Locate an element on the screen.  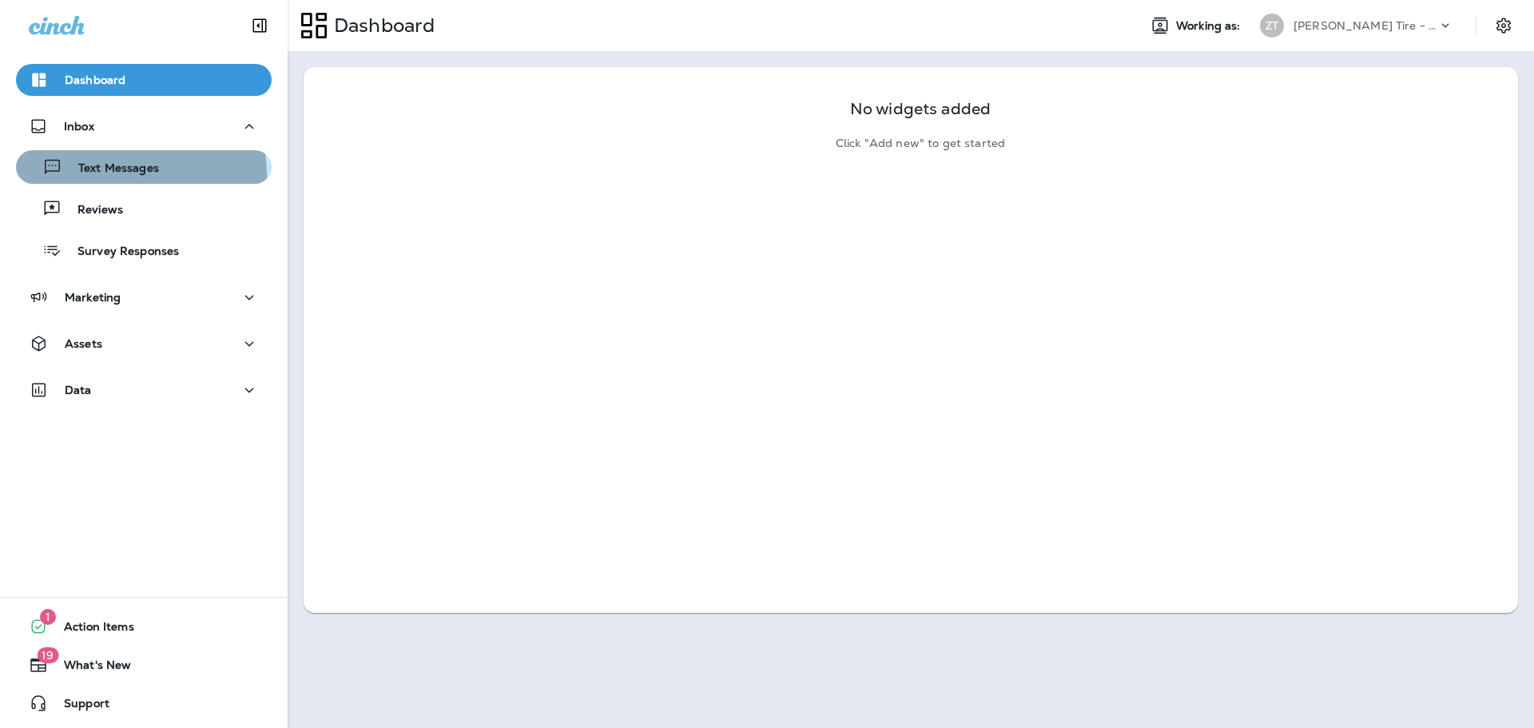
p: Click "Add new" to get started is located at coordinates (920, 143).